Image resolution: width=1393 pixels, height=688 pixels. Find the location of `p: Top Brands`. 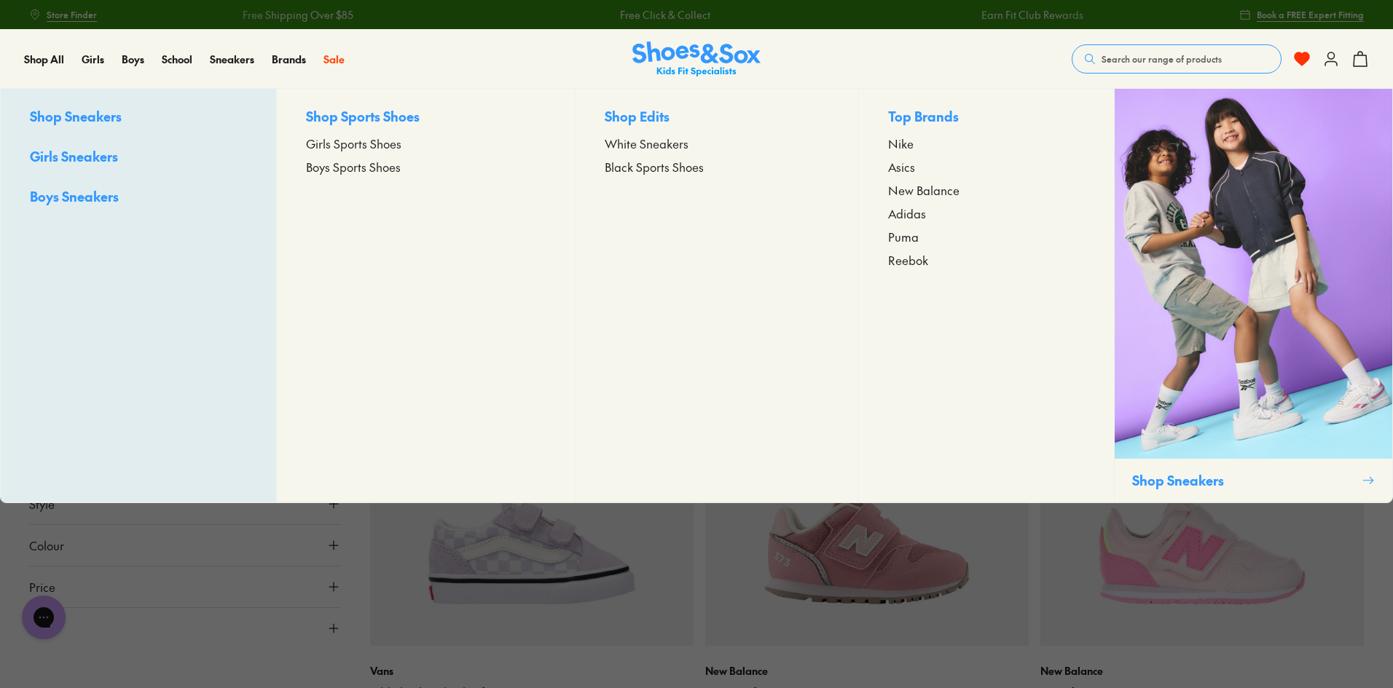

p: Top Brands is located at coordinates (986, 117).